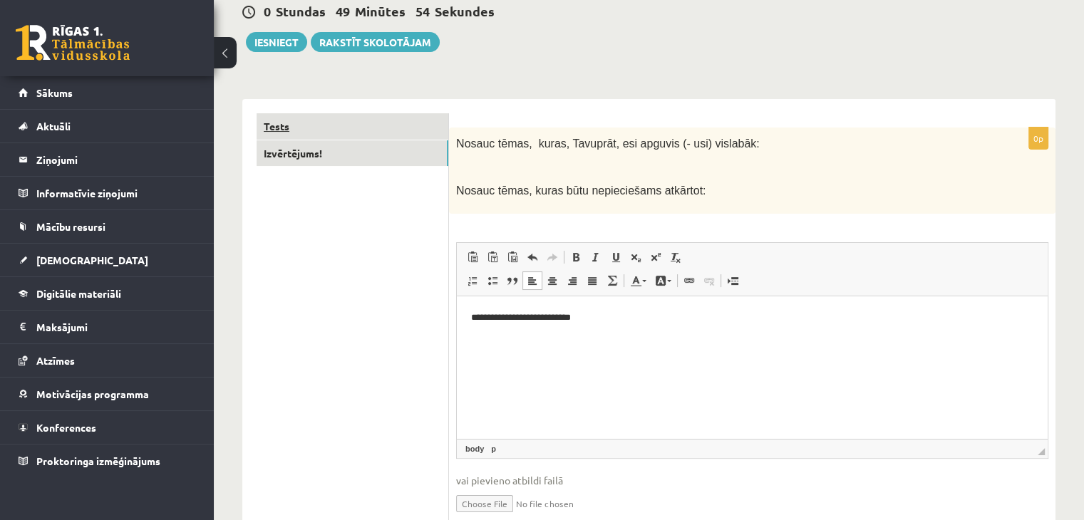 The width and height of the screenshot is (1084, 520). Describe the element at coordinates (1039, 138) in the screenshot. I see `p: 0p` at that location.